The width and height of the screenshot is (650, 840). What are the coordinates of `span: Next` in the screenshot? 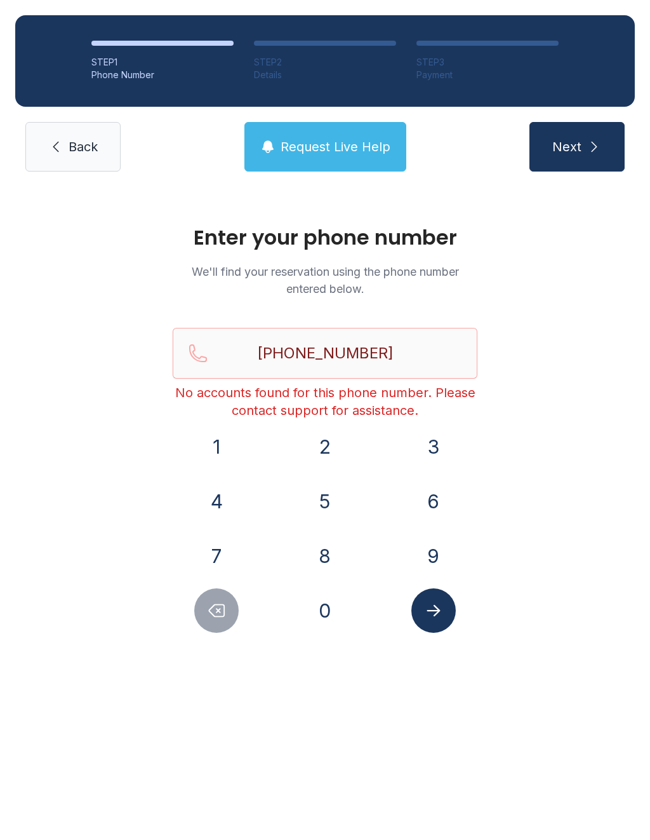 It's located at (567, 147).